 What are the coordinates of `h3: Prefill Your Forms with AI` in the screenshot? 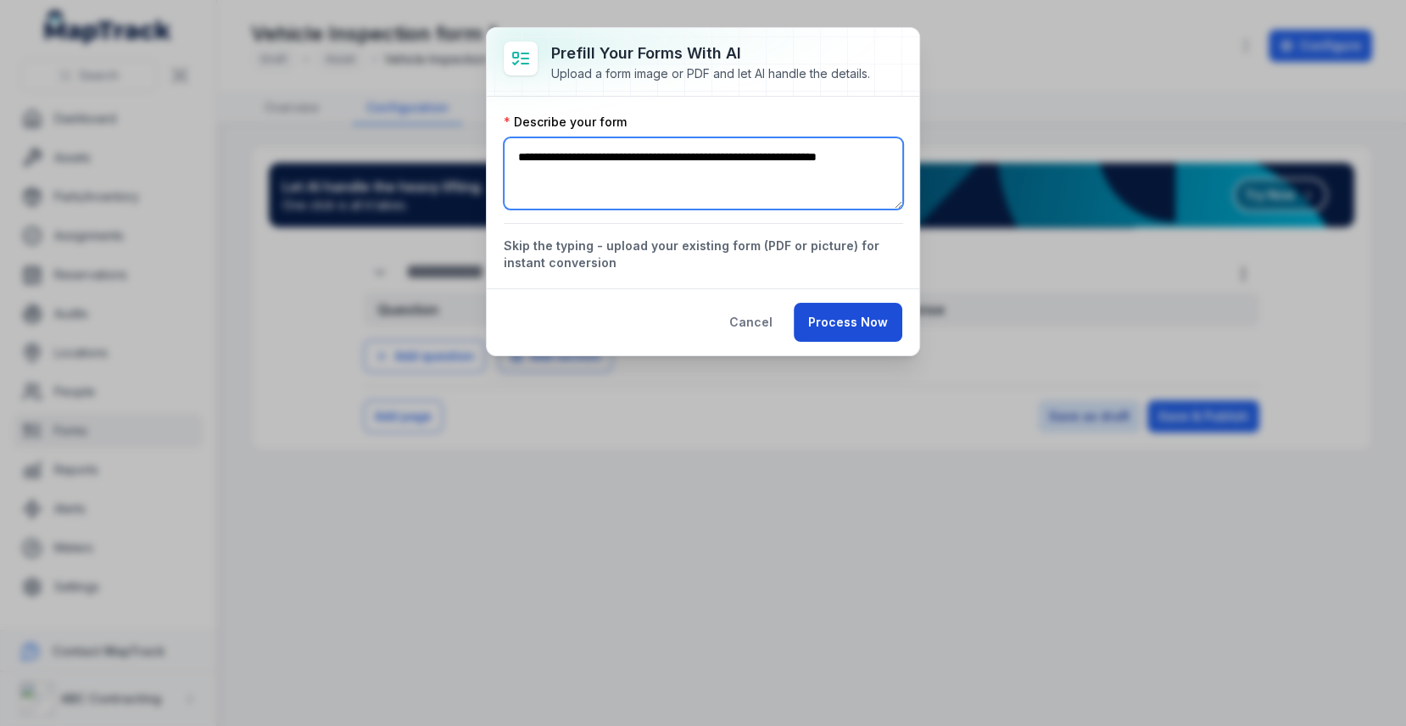 It's located at (711, 53).